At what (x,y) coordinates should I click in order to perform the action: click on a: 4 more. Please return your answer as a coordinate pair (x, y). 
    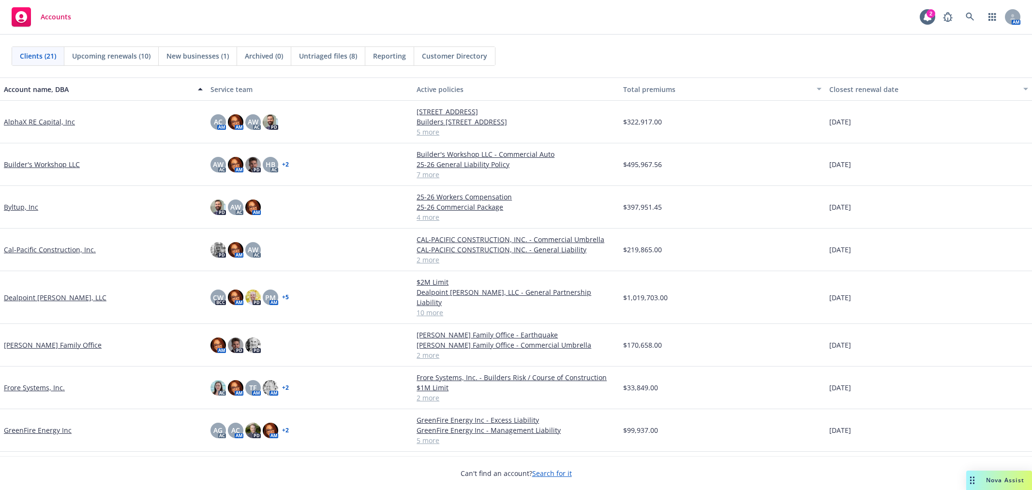
    Looking at the image, I should click on (516, 217).